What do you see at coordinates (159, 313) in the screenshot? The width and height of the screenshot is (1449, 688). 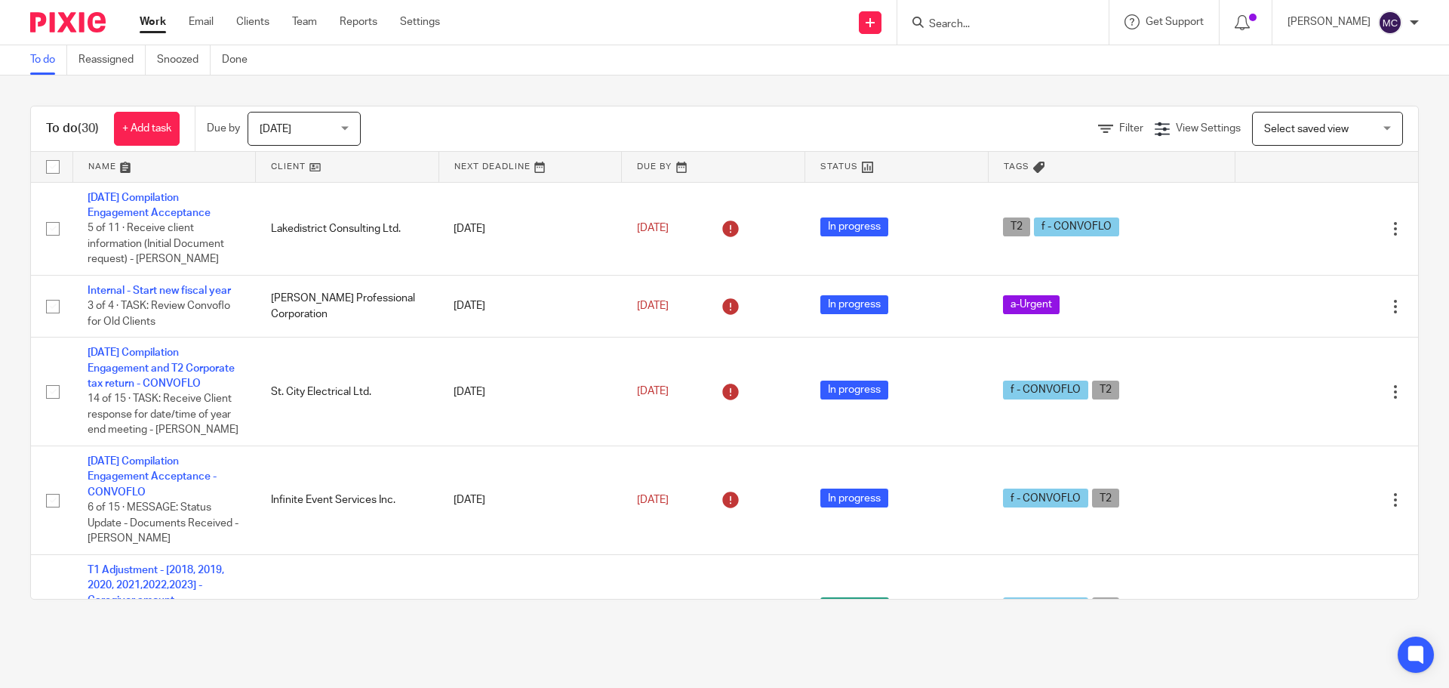 I see `span: 3 of 4 · TASK: Review Convoflo for Old Clients` at bounding box center [159, 313].